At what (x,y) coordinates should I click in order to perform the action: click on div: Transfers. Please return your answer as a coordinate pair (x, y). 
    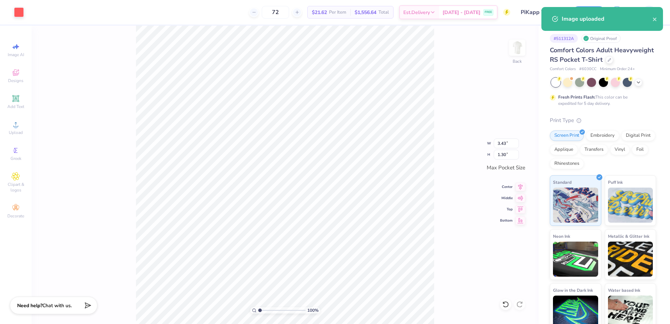
    Looking at the image, I should click on (594, 150).